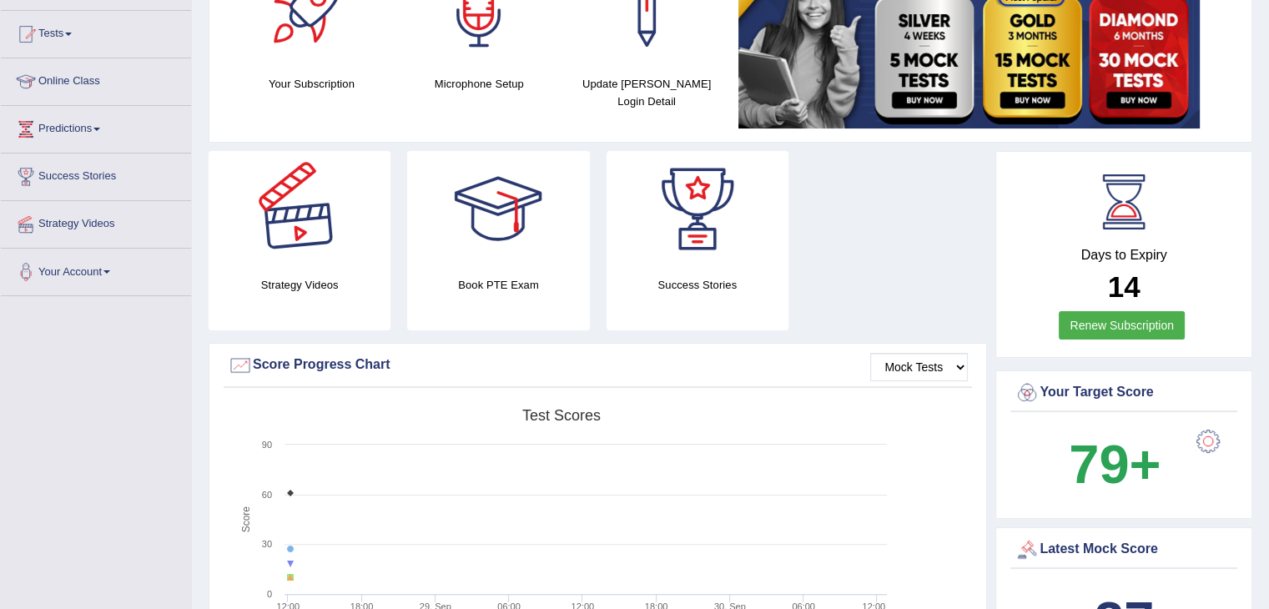  Describe the element at coordinates (479, 83) in the screenshot. I see `h4: Microphone Setup` at that location.